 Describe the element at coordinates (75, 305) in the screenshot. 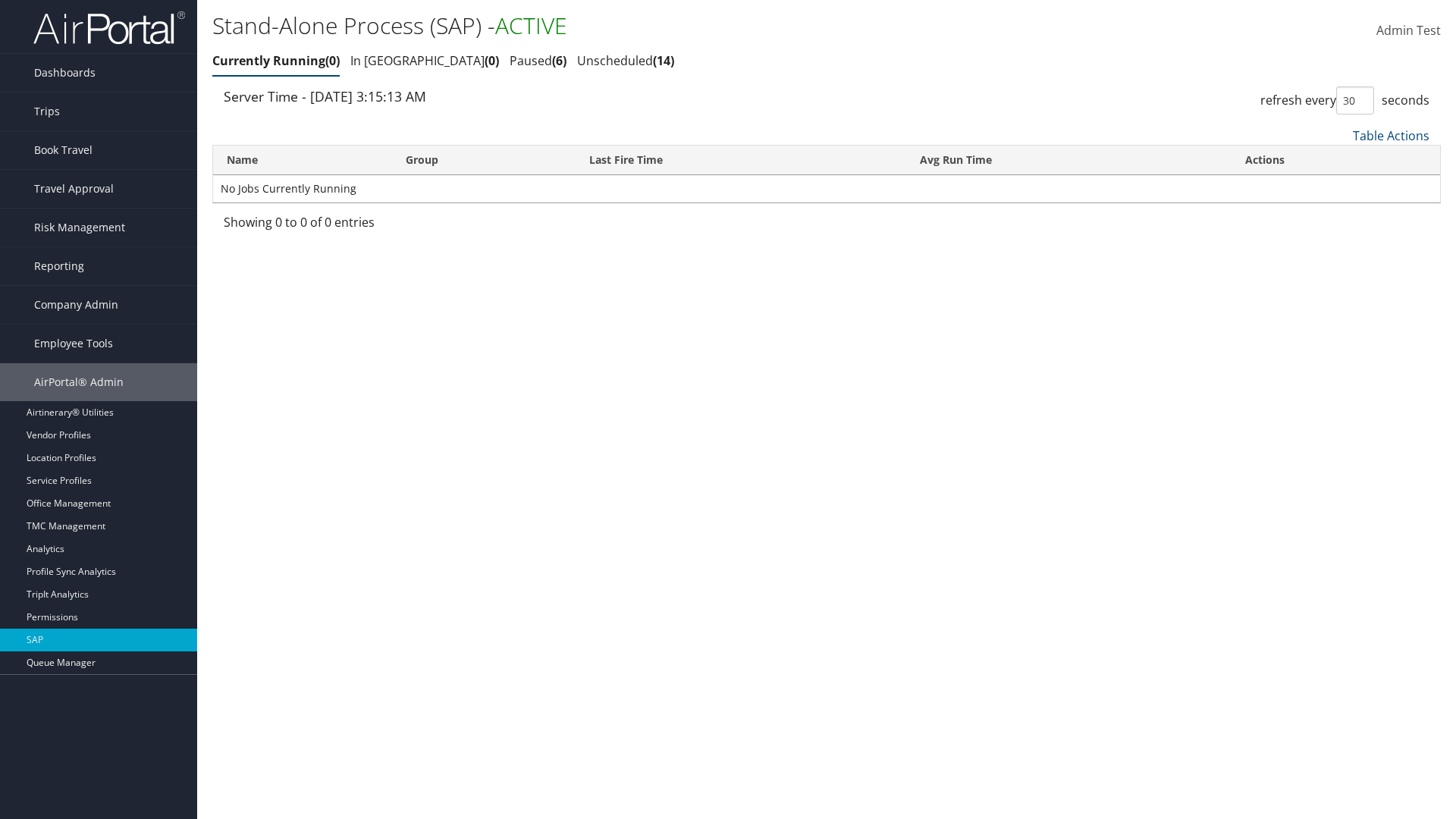

I see `span: Company Admin` at that location.